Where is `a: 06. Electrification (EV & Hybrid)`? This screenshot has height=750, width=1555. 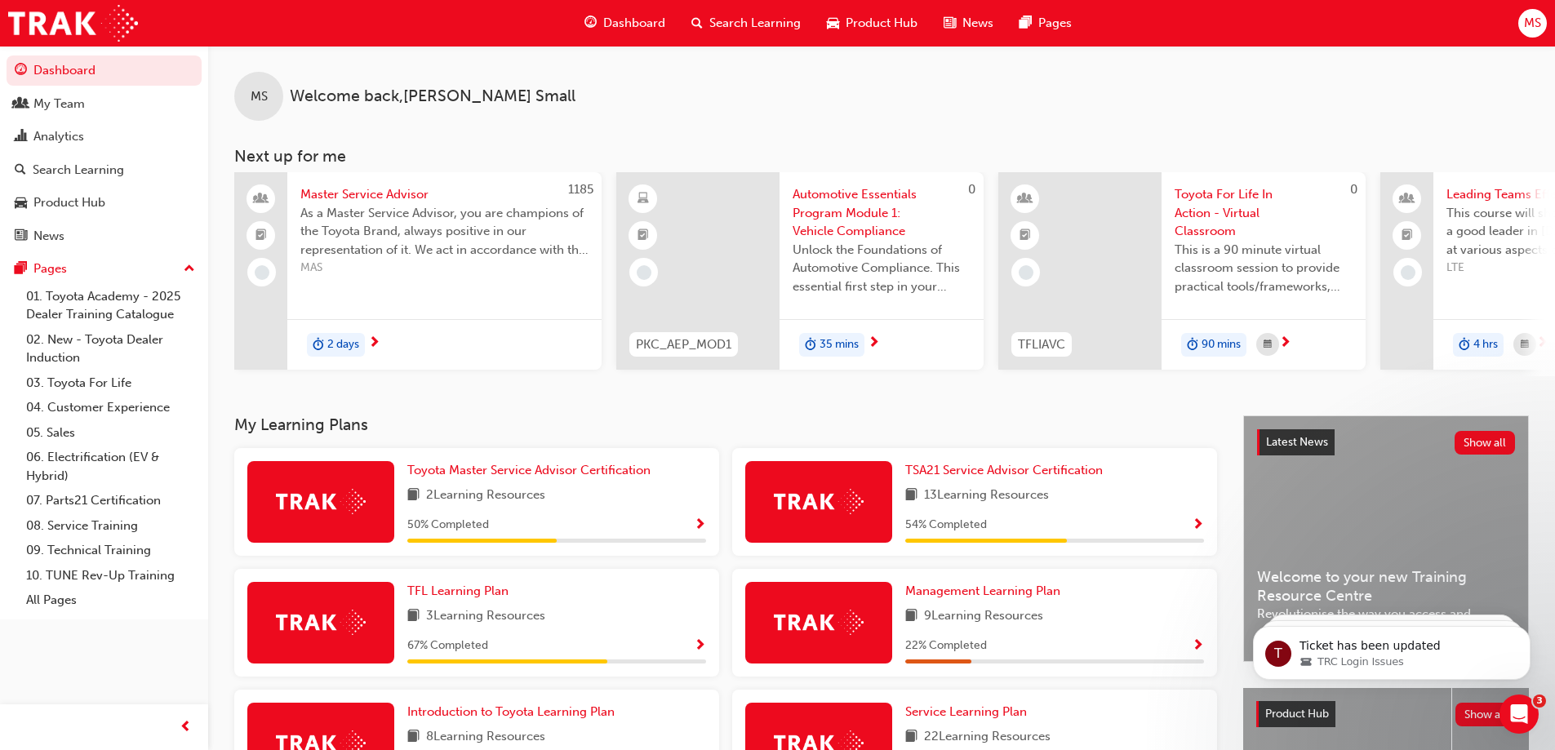
a: 06. Electrification (EV & Hybrid) is located at coordinates (110, 466).